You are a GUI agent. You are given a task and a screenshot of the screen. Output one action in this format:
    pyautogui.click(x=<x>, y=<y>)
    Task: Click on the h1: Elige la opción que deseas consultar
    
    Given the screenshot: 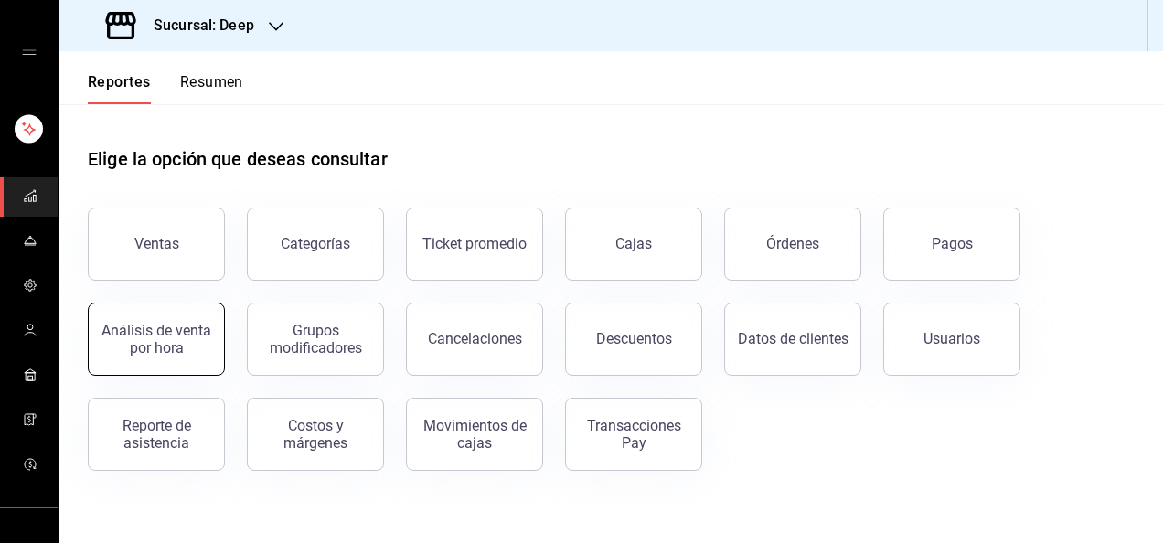 What is the action you would take?
    pyautogui.click(x=238, y=159)
    